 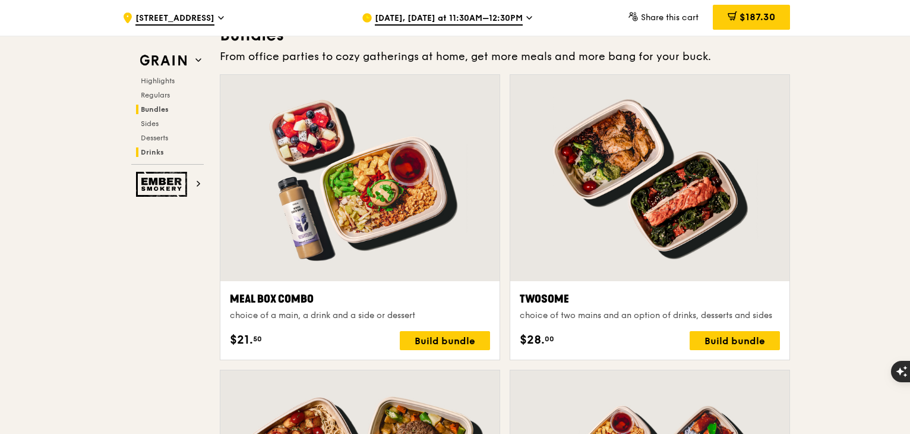 I want to click on span: $28., so click(x=532, y=340).